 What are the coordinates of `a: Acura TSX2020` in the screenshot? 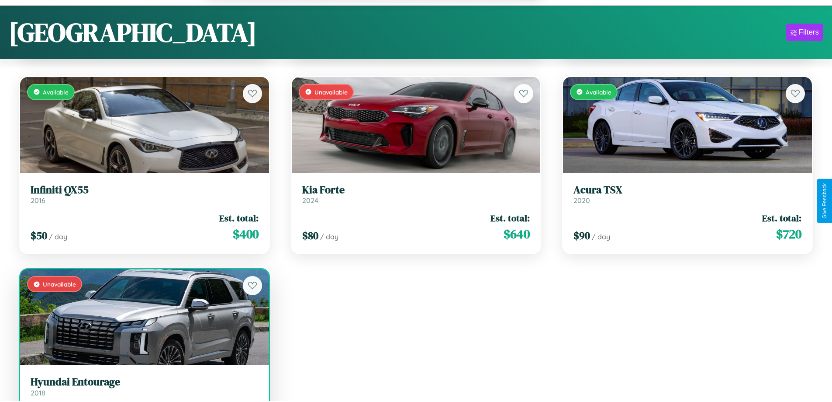 It's located at (688, 194).